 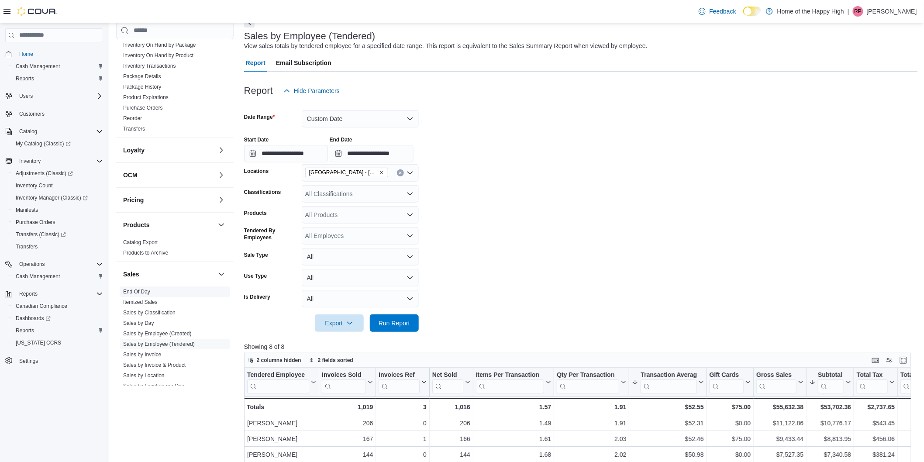 What do you see at coordinates (831, 407) in the screenshot?
I see `div: $53,702.36` at bounding box center [831, 407].